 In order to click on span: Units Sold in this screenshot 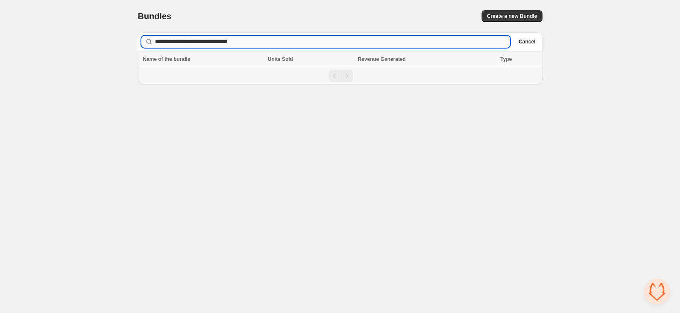, I will do `click(280, 59)`.